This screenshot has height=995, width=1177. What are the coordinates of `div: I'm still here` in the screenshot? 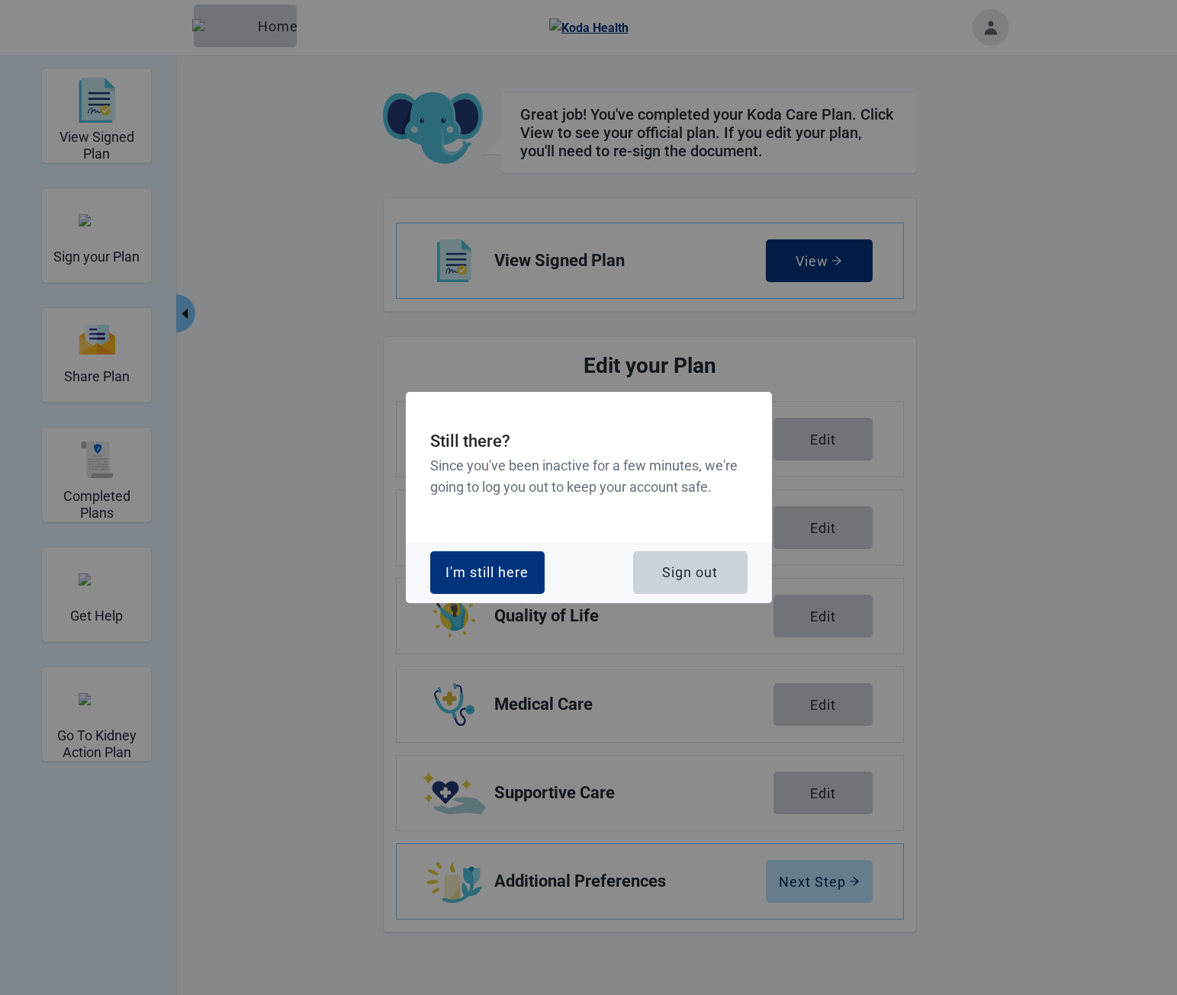 It's located at (487, 573).